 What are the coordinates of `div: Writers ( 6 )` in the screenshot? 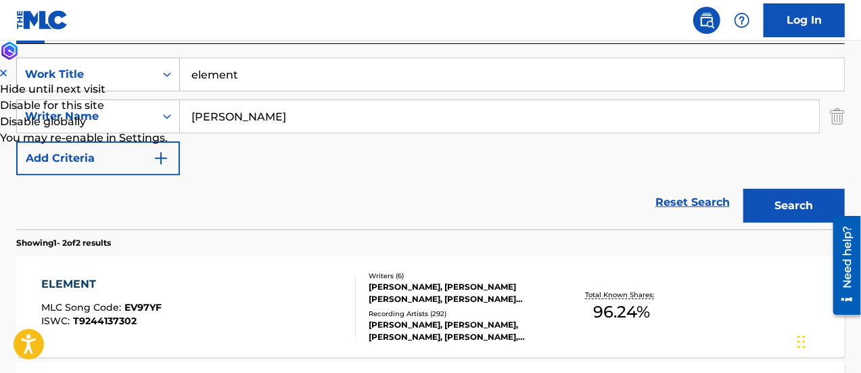 It's located at (460, 275).